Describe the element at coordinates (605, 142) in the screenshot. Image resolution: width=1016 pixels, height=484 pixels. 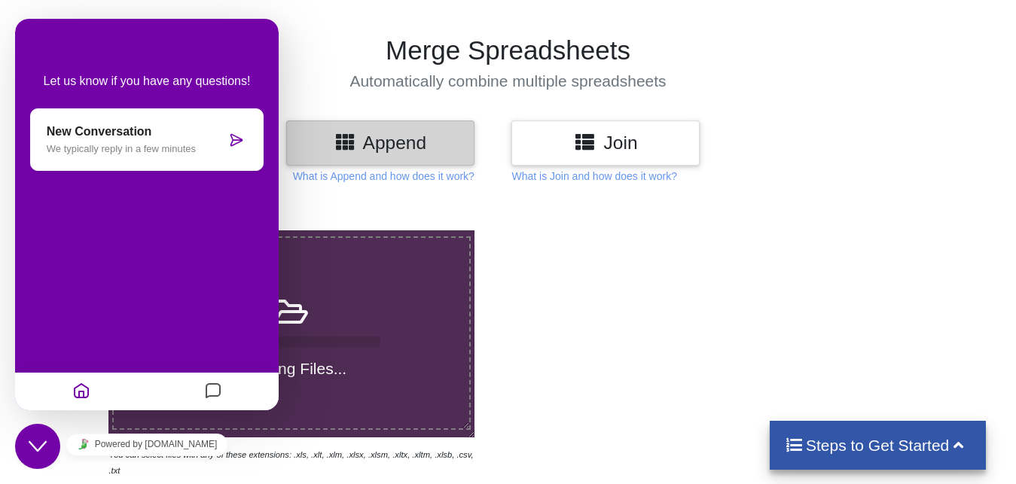
I see `h3: Join` at that location.